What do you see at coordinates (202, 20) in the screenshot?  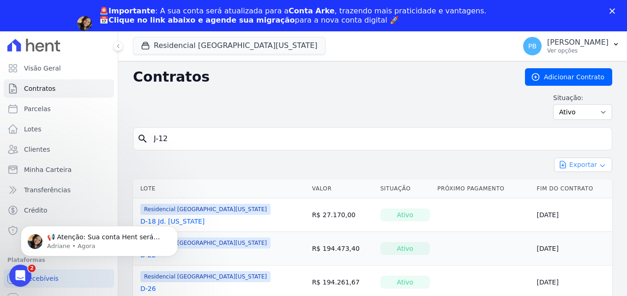 I see `b: Clique no link abaixo e agende sua migração` at bounding box center [202, 20].